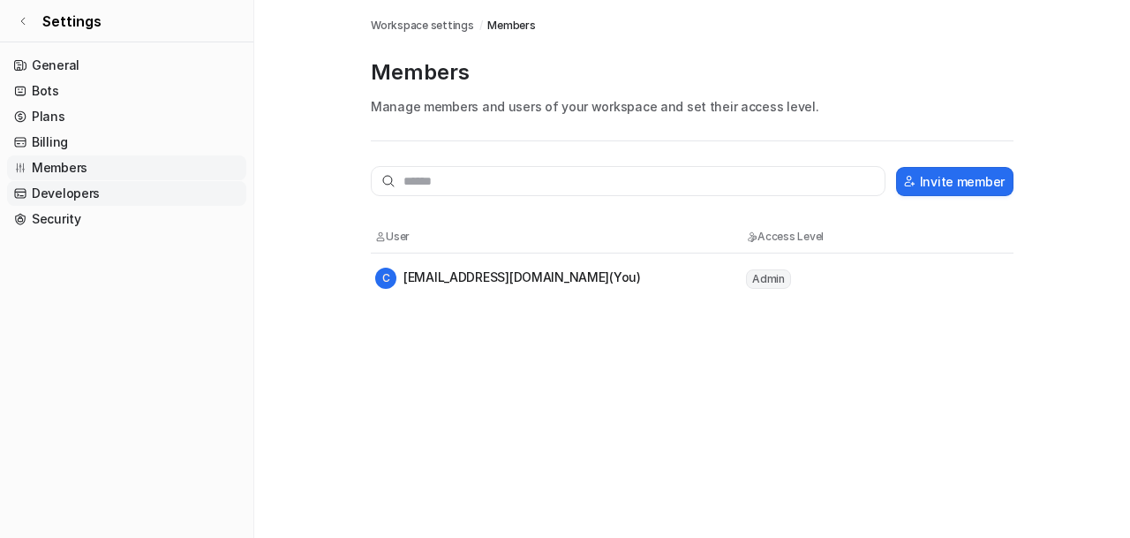 This screenshot has width=1130, height=538. Describe the element at coordinates (126, 219) in the screenshot. I see `a: Security` at that location.